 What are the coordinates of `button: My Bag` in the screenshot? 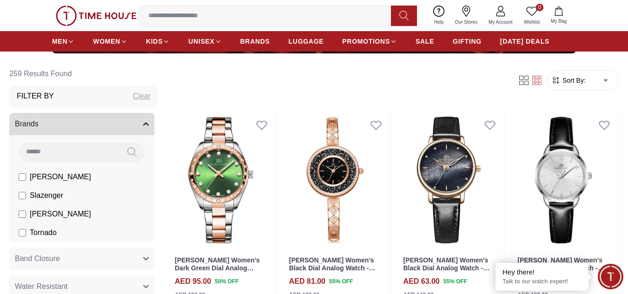 It's located at (559, 15).